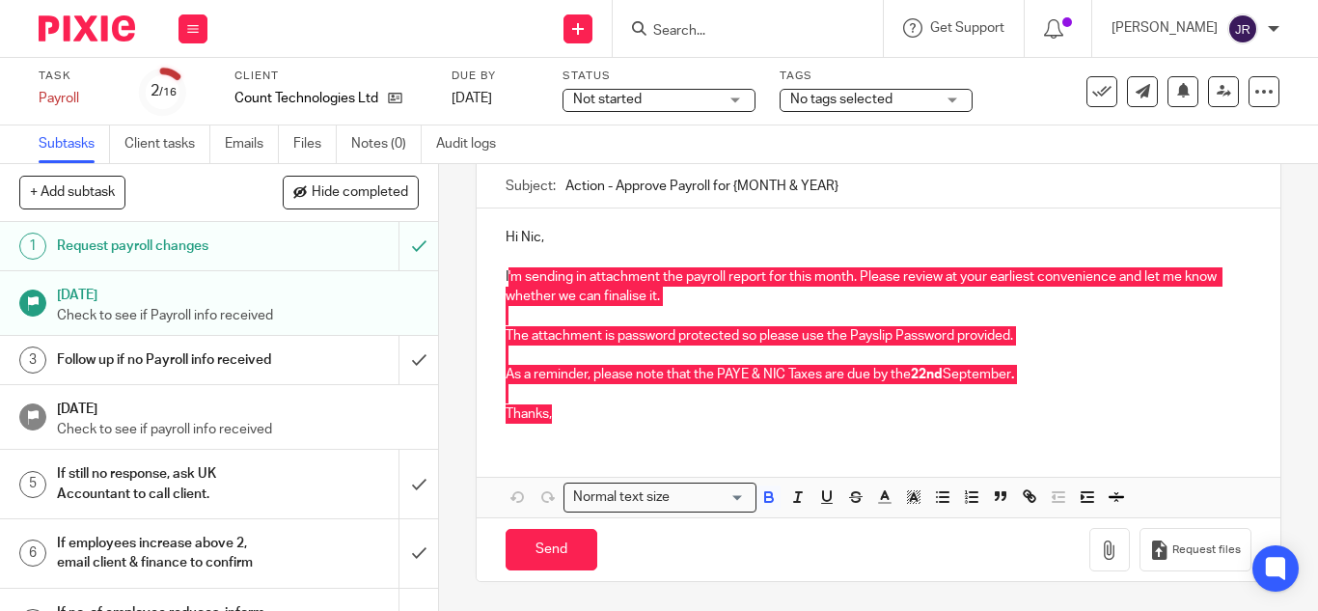  Describe the element at coordinates (163, 91) in the screenshot. I see `div: 2` at that location.